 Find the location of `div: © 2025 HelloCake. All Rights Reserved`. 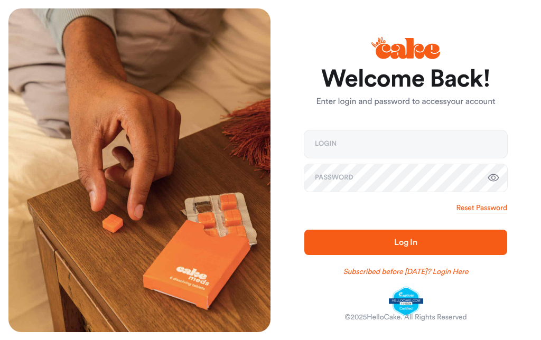

div: © 2025 HelloCake. All Rights Reserved is located at coordinates (405, 318).